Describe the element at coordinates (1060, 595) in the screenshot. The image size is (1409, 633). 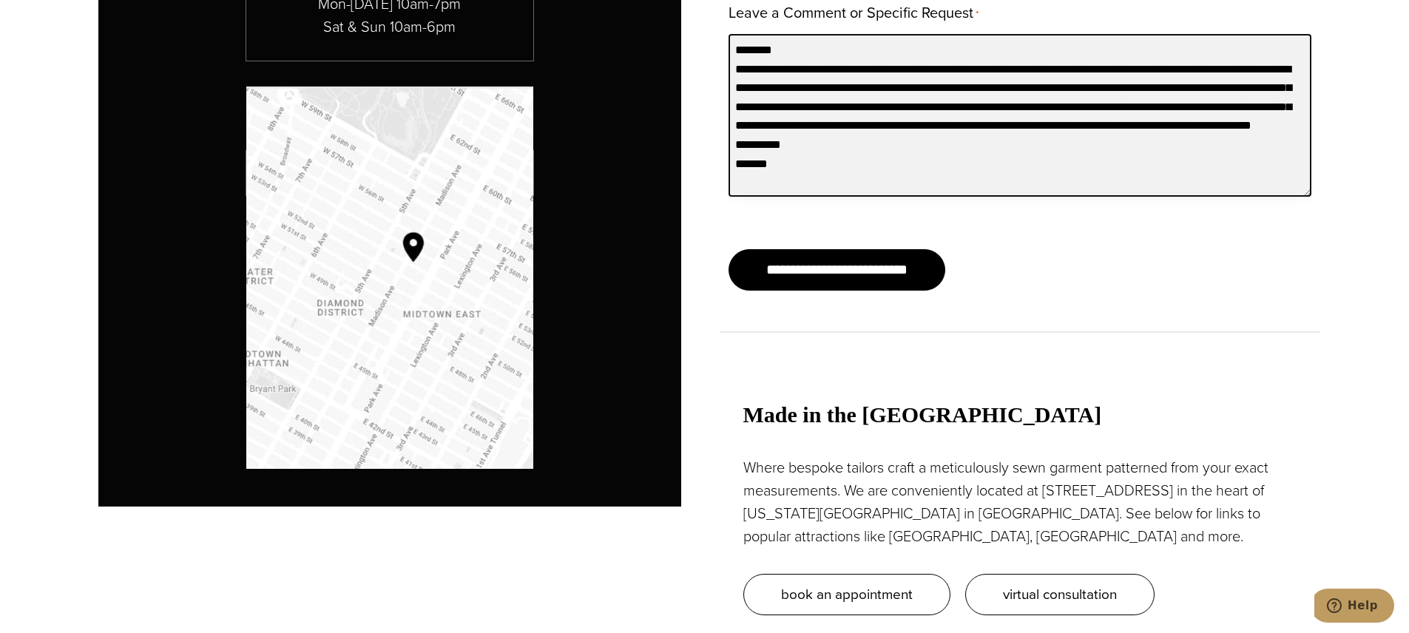
I see `a: virtual consultation` at that location.